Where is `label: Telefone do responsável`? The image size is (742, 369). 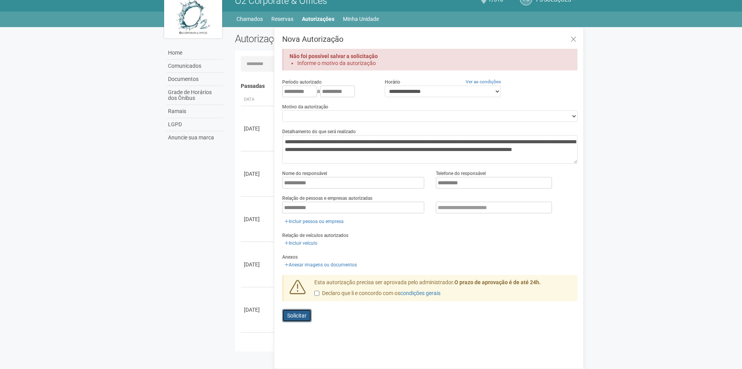
label: Telefone do responsável is located at coordinates (460, 173).